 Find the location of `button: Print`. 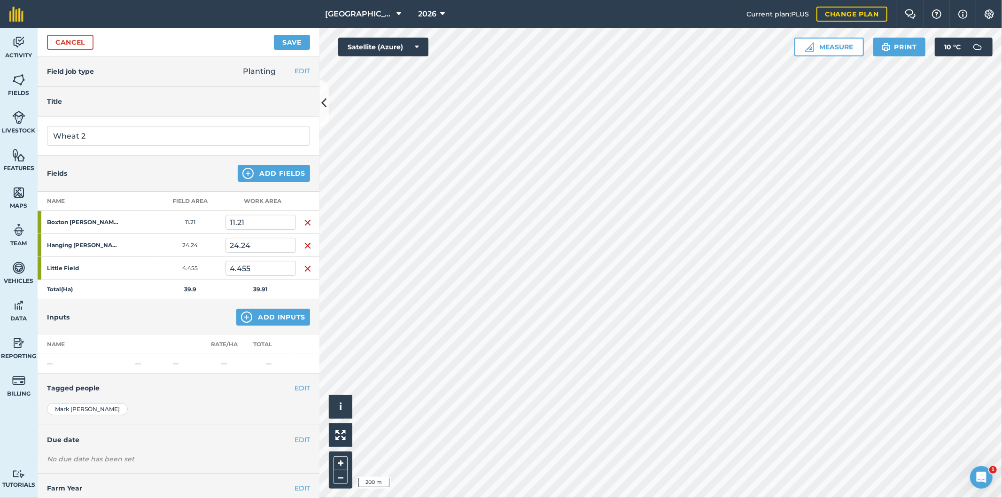

button: Print is located at coordinates (899, 47).